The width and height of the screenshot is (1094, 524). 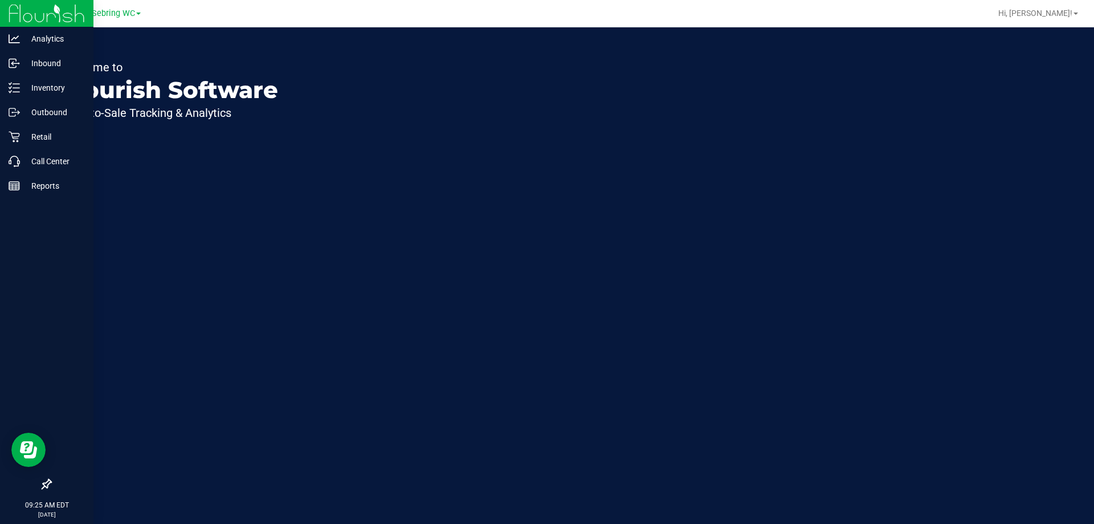 I want to click on p: Flourish Software, so click(x=170, y=90).